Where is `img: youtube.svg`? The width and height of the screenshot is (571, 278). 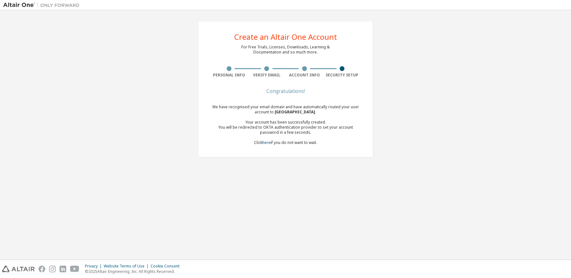
img: youtube.svg is located at coordinates (74, 268).